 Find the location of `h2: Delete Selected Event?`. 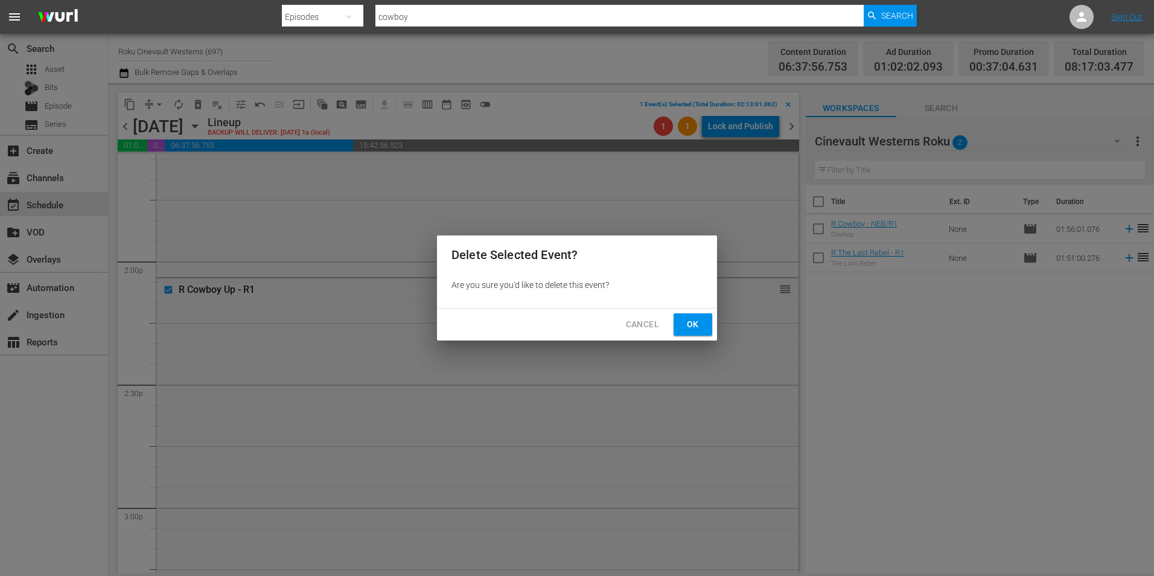

h2: Delete Selected Event? is located at coordinates (577, 255).